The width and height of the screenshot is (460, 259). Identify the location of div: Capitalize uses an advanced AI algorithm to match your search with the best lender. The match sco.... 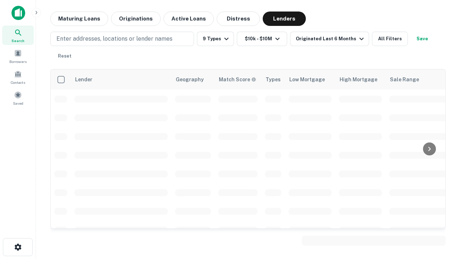
(237, 79).